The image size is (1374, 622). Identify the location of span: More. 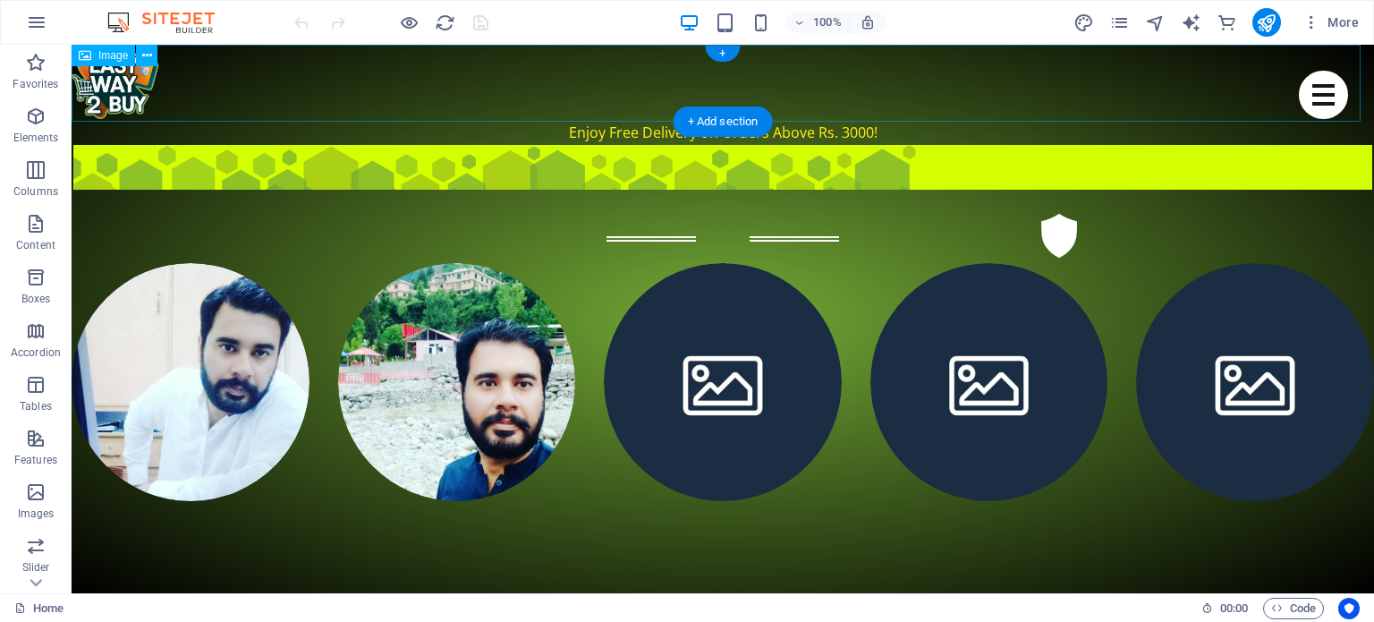
(1330, 22).